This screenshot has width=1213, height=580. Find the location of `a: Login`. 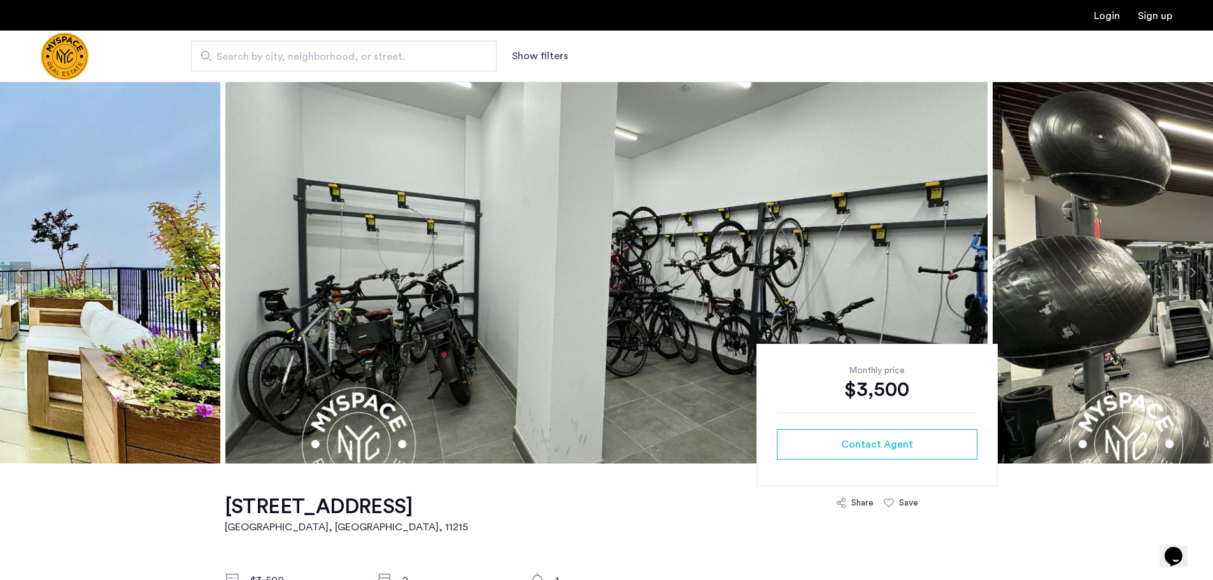

a: Login is located at coordinates (1107, 16).